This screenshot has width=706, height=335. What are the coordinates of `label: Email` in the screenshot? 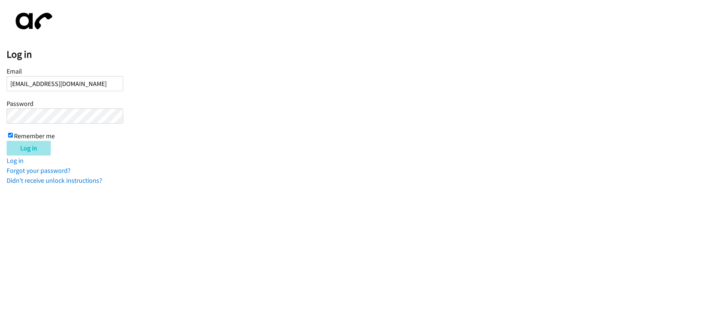 It's located at (14, 71).